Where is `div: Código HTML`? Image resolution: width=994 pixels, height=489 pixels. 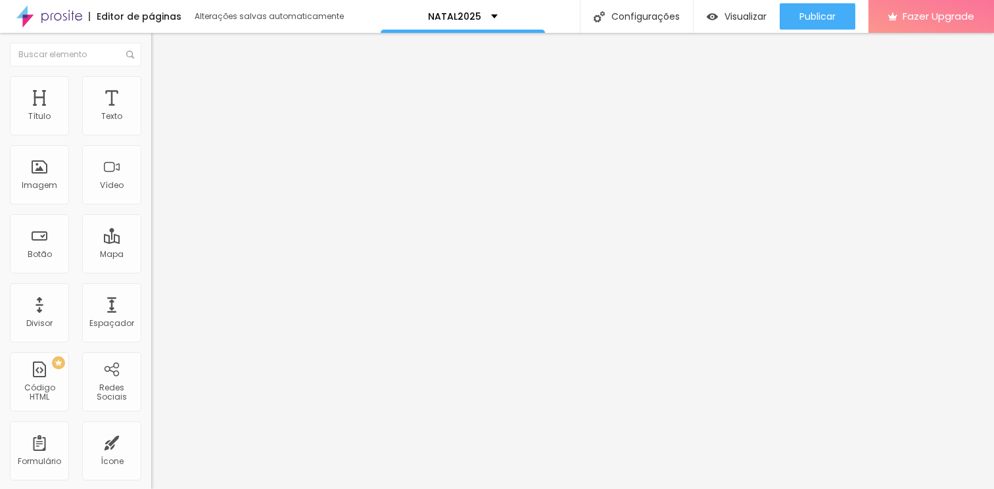 div: Código HTML is located at coordinates (39, 392).